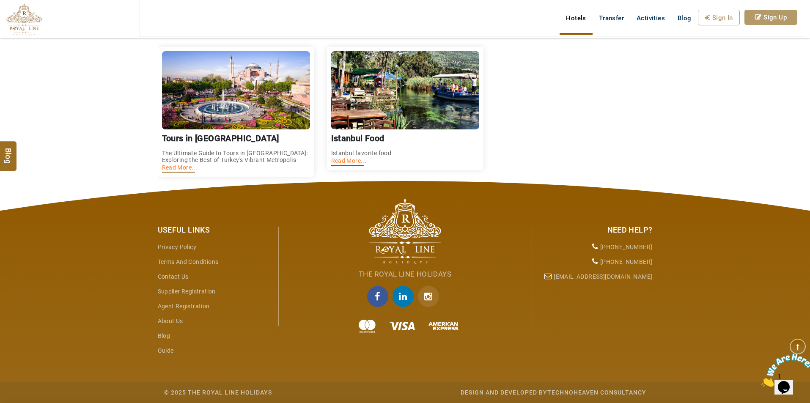 The height and width of the screenshot is (403, 810). Describe the element at coordinates (166, 351) in the screenshot. I see `a: guide` at that location.